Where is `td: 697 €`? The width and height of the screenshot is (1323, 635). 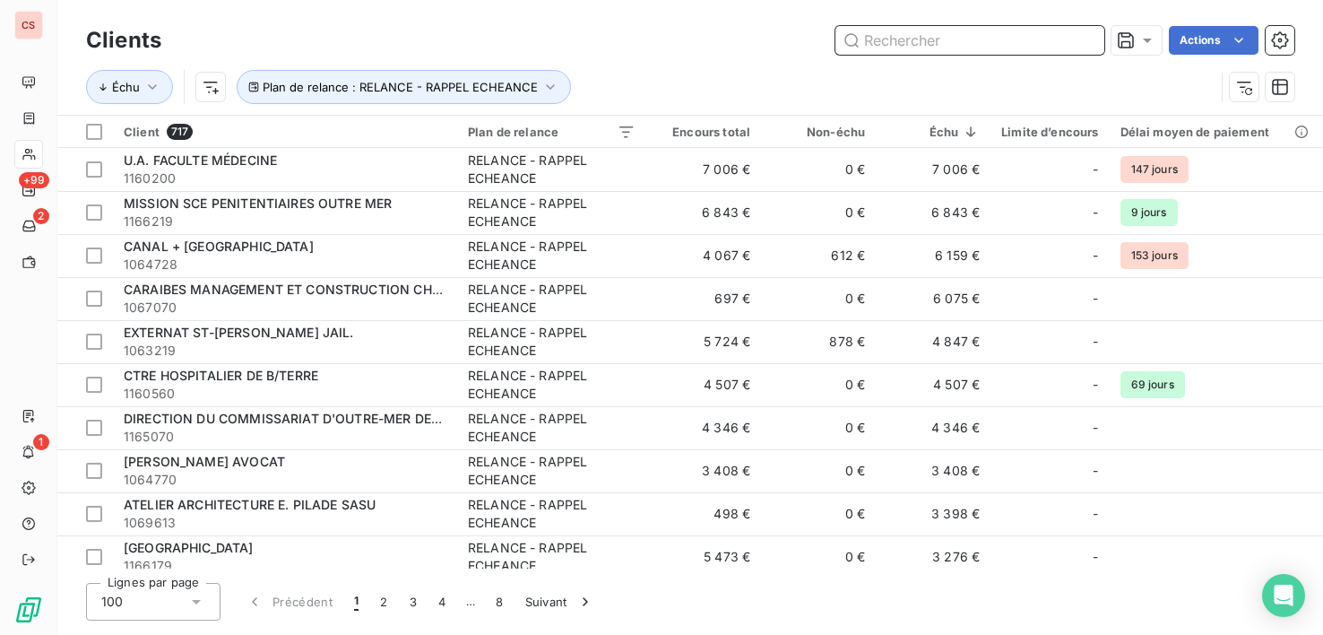
td: 697 € is located at coordinates (704, 299).